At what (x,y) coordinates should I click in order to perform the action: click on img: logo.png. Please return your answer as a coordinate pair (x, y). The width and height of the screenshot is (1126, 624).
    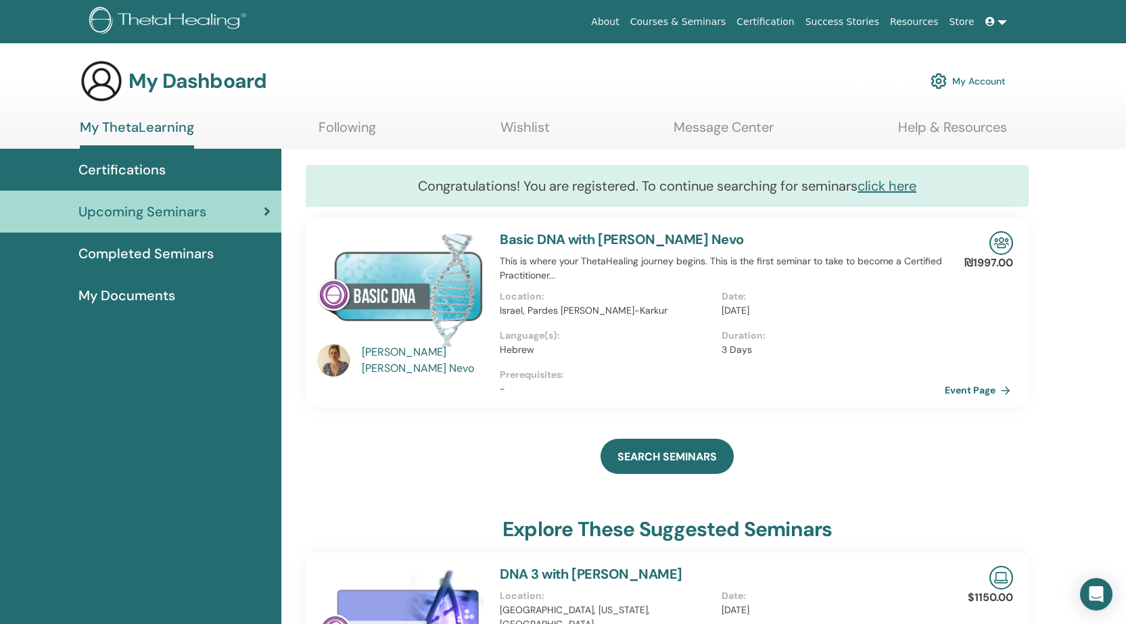
    Looking at the image, I should click on (170, 22).